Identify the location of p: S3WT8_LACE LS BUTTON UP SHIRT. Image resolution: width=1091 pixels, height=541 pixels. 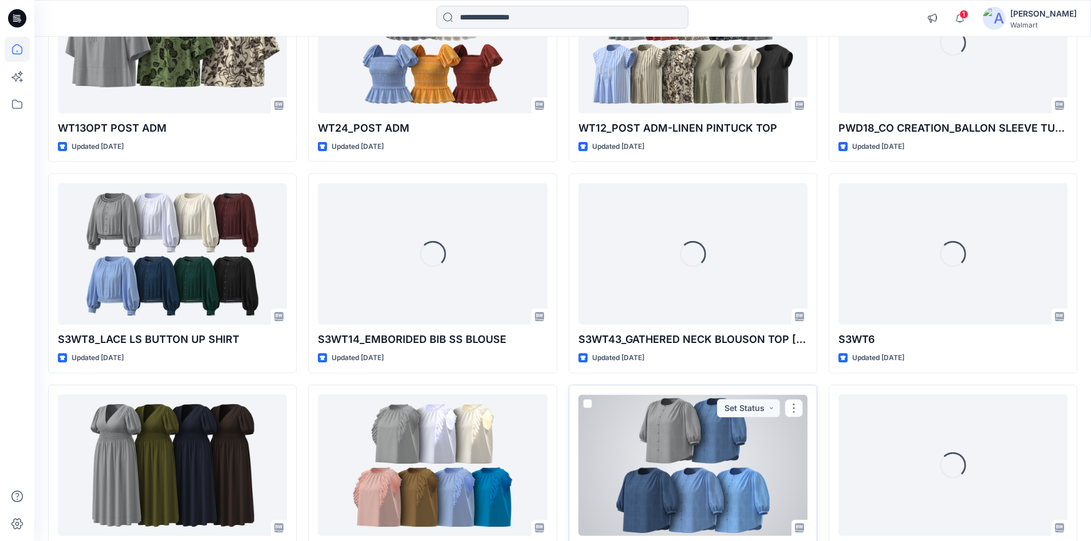
(172, 340).